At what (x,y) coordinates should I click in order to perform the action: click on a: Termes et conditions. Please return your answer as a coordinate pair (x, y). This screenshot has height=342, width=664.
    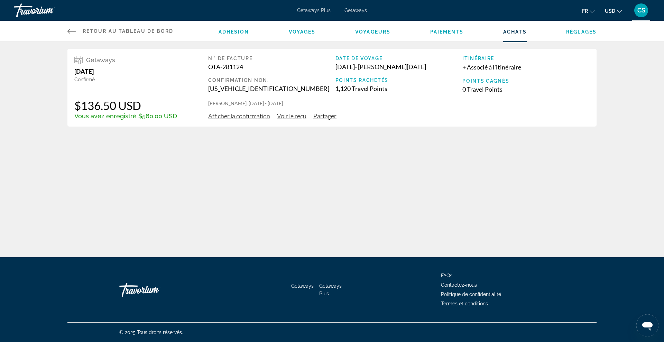
    Looking at the image, I should click on (464, 303).